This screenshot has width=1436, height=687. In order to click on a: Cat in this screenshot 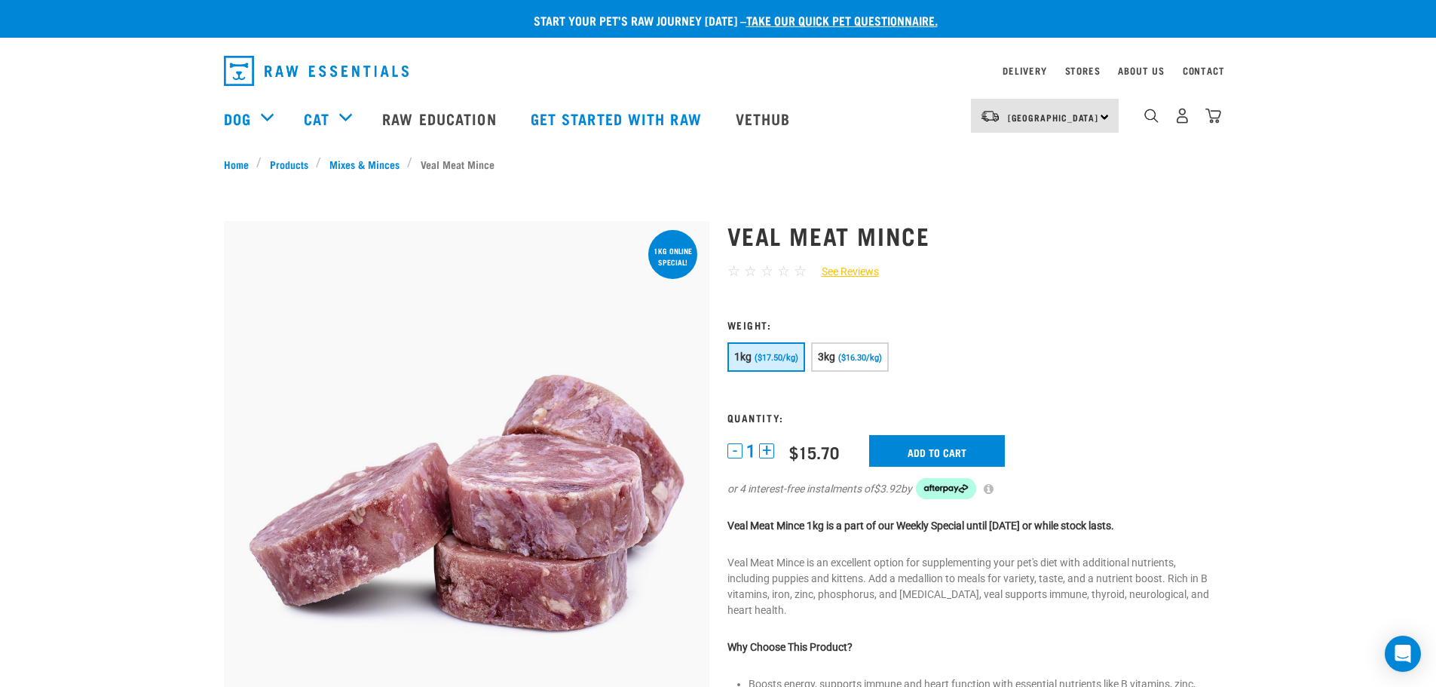, I will do `click(317, 118)`.